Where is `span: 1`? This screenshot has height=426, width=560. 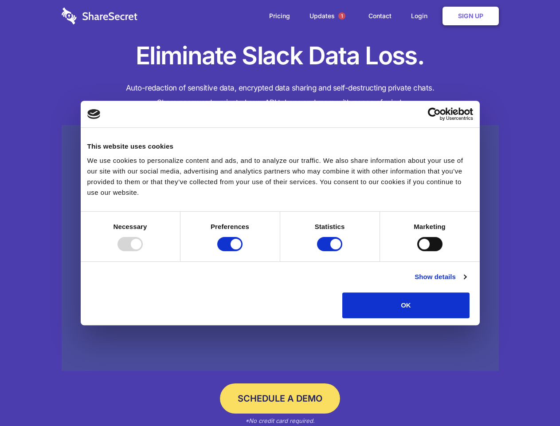
span: 1 is located at coordinates (342, 16).